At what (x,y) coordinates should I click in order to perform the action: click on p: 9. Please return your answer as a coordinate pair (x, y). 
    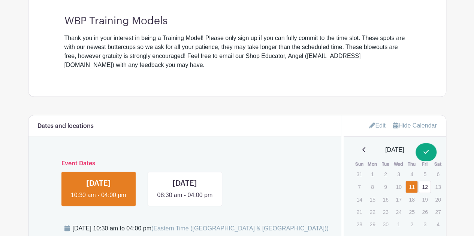
    Looking at the image, I should click on (385, 187).